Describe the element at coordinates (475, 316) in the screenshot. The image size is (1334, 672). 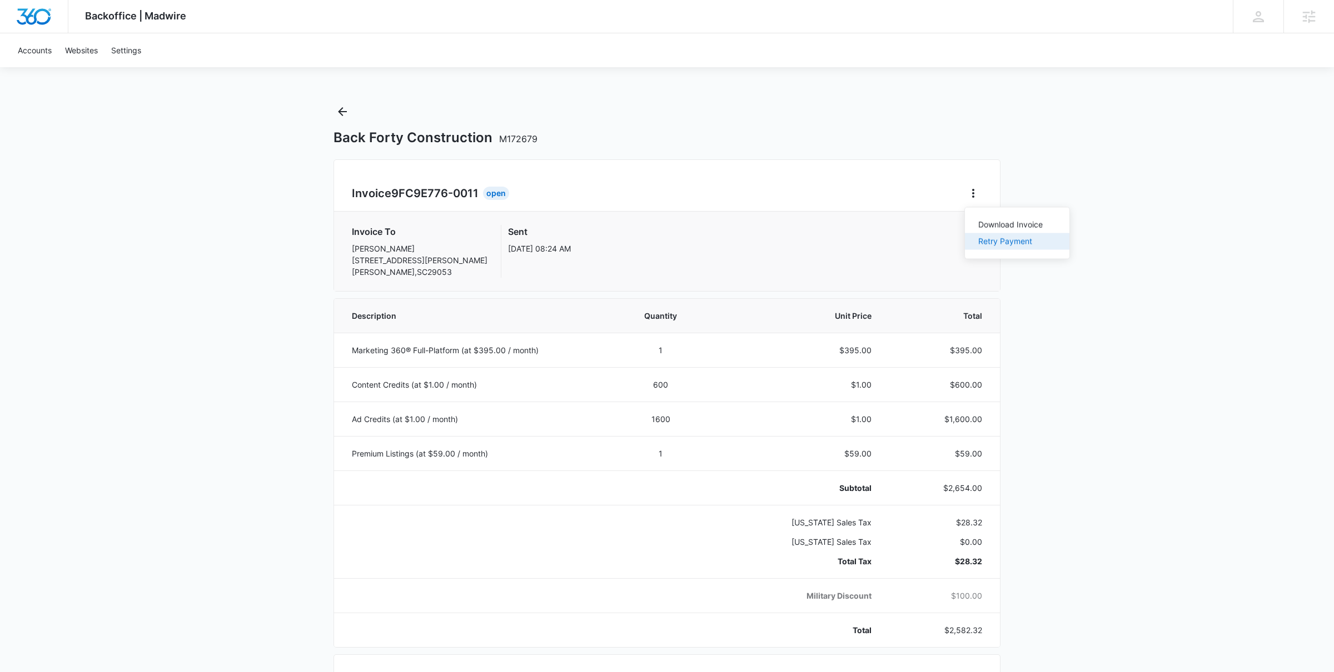
I see `span: Description` at that location.